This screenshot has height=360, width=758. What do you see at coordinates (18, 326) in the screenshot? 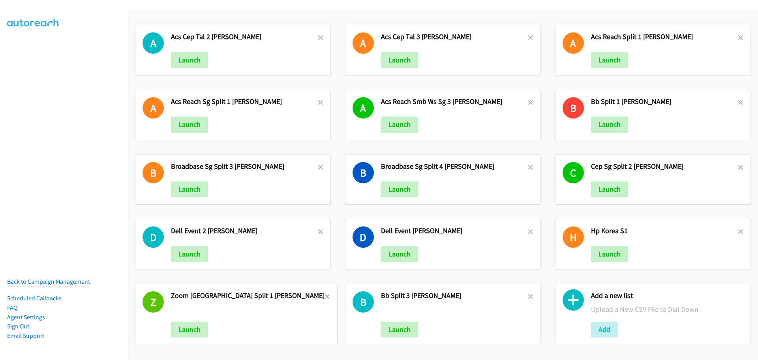
I see `a: Sign Out` at bounding box center [18, 326].